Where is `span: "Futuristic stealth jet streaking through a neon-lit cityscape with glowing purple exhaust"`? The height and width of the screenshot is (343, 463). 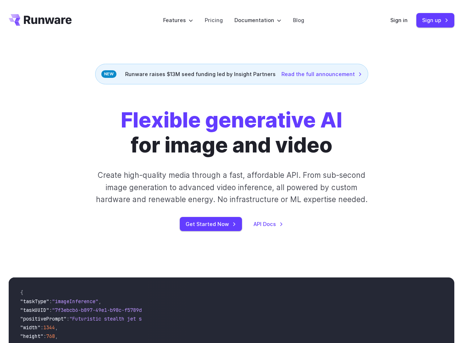 span: "Futuristic stealth jet streaking through a neon-lit cityscape with glowing purple exhaust" is located at coordinates (201, 319).